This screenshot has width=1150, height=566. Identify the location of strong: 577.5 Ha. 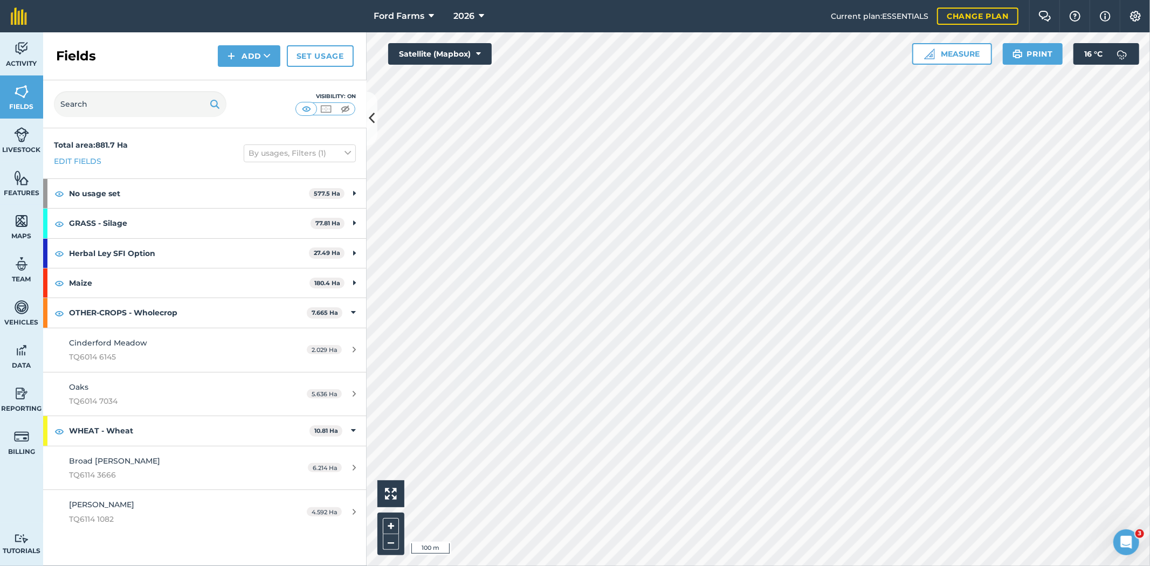
(327, 194).